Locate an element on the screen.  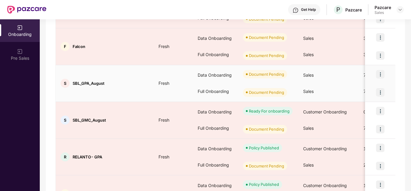
div: R is located at coordinates (65, 157).